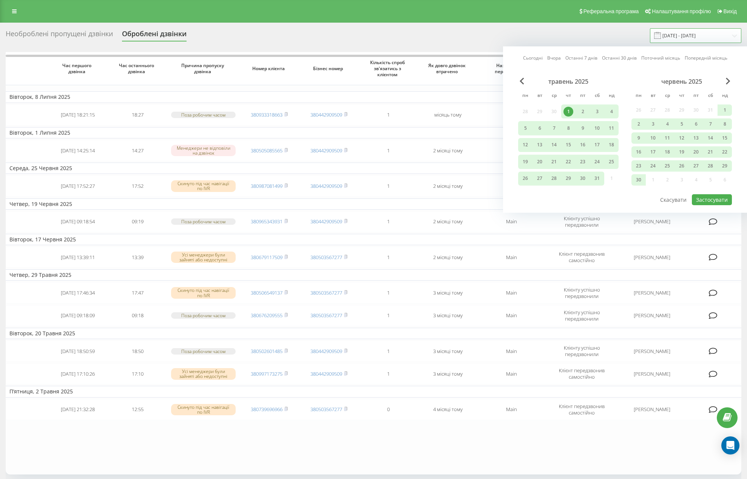 The width and height of the screenshot is (747, 479). Describe the element at coordinates (540, 128) in the screenshot. I see `div: вт 6 трав 2025 р.` at that location.